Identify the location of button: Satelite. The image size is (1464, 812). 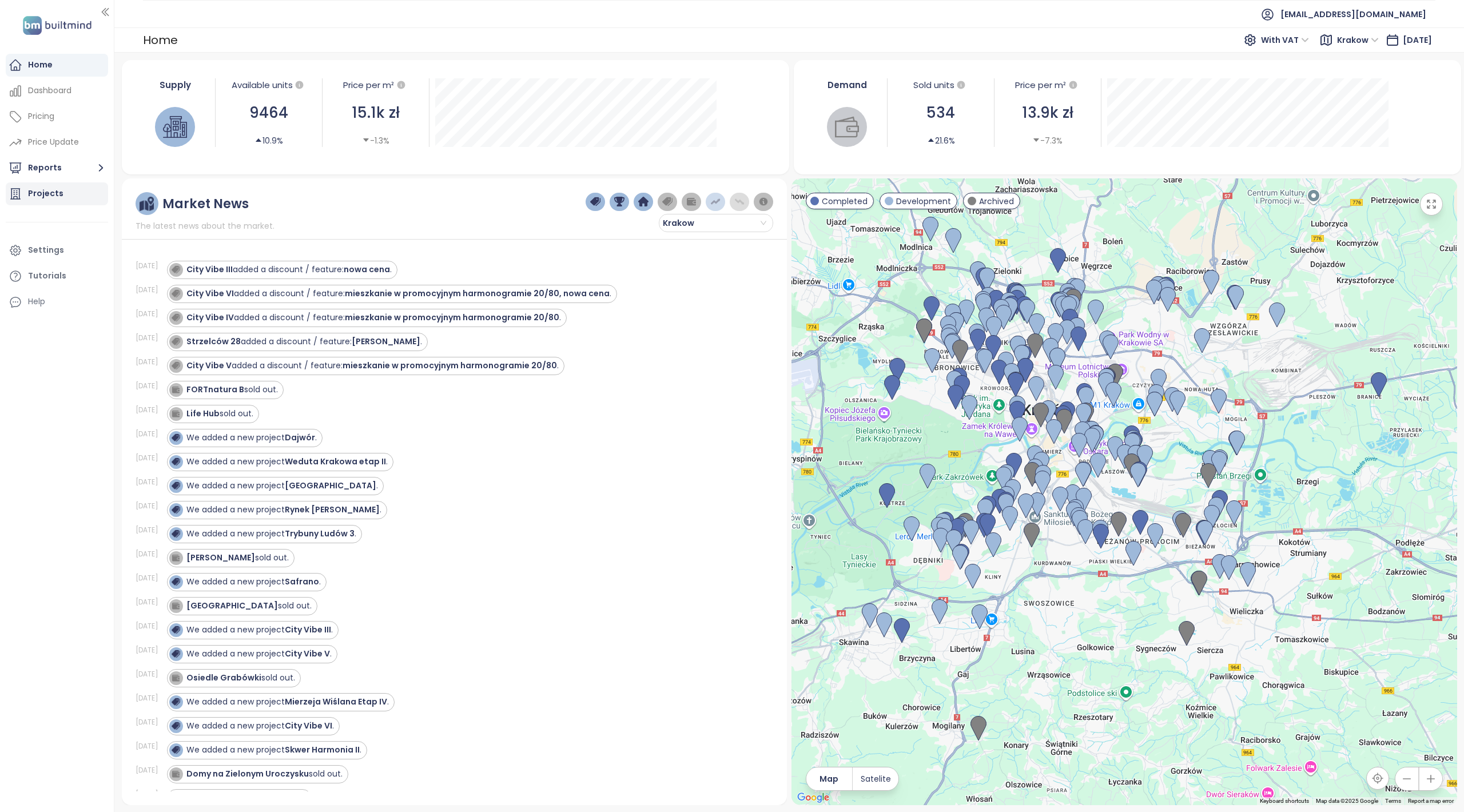
(875, 779).